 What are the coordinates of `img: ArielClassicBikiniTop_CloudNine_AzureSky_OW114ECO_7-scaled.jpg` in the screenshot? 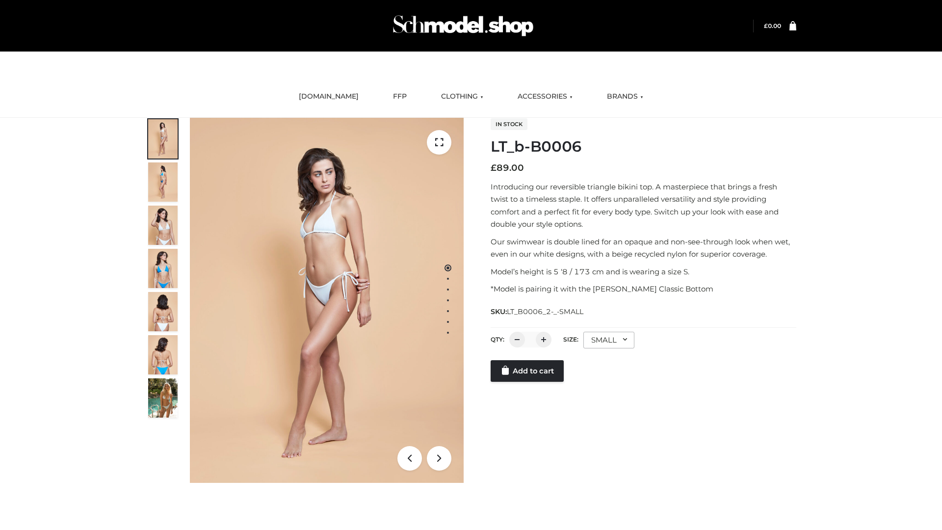 It's located at (163, 312).